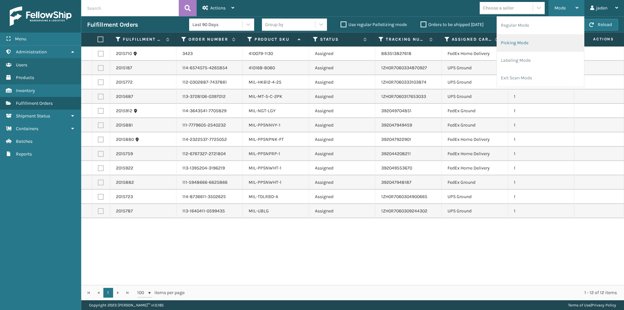 This screenshot has height=310, width=624. I want to click on span: 100, so click(142, 293).